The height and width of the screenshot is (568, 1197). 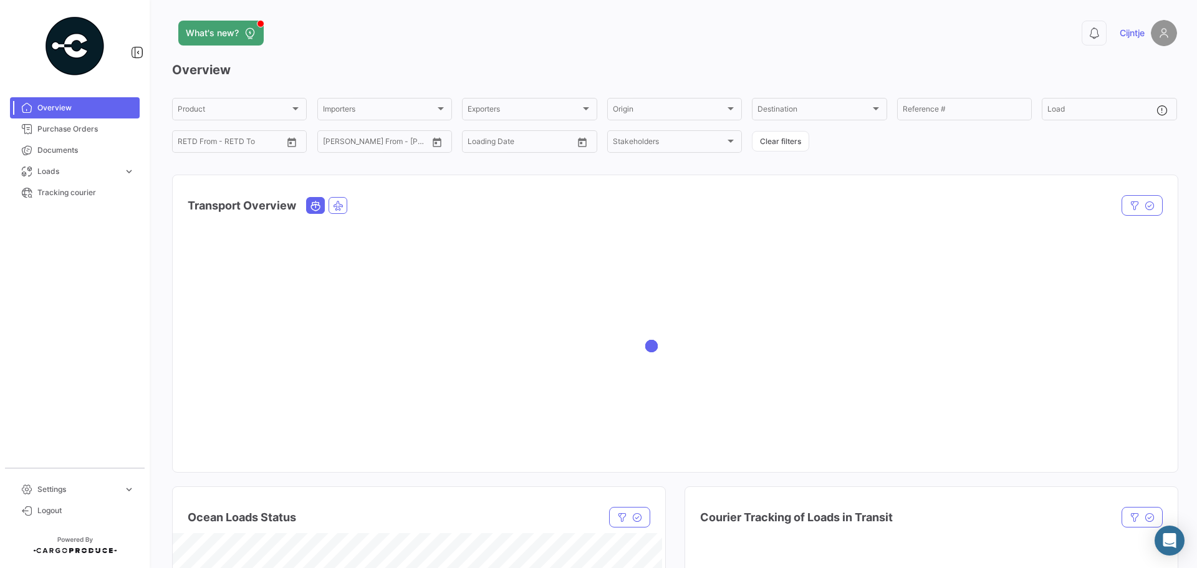 I want to click on span: Product, so click(x=234, y=111).